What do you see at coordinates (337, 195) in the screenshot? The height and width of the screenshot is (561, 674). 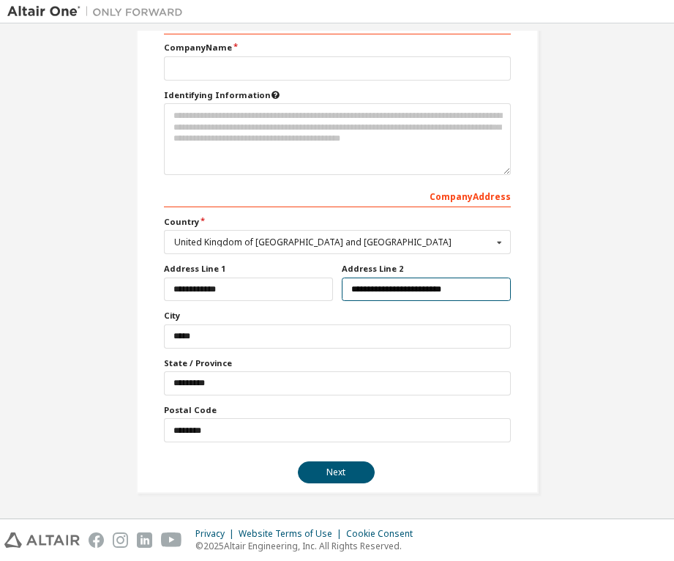 I see `div: Company Address` at bounding box center [337, 195].